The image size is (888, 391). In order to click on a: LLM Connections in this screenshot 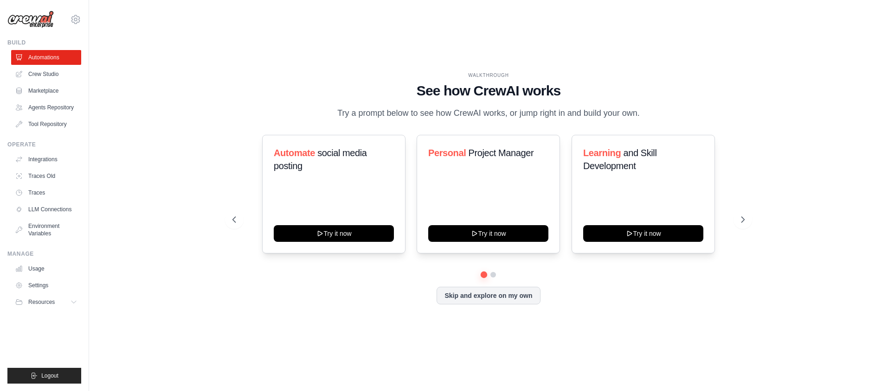, I will do `click(46, 210)`.